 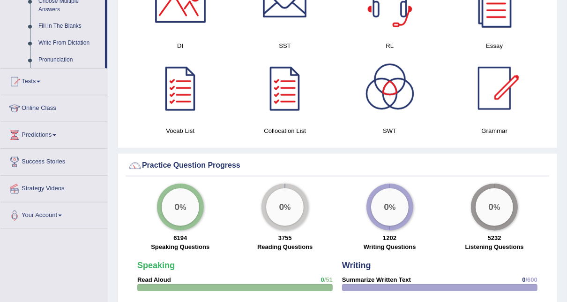 I want to click on div: Practice Question Progress, so click(x=338, y=166).